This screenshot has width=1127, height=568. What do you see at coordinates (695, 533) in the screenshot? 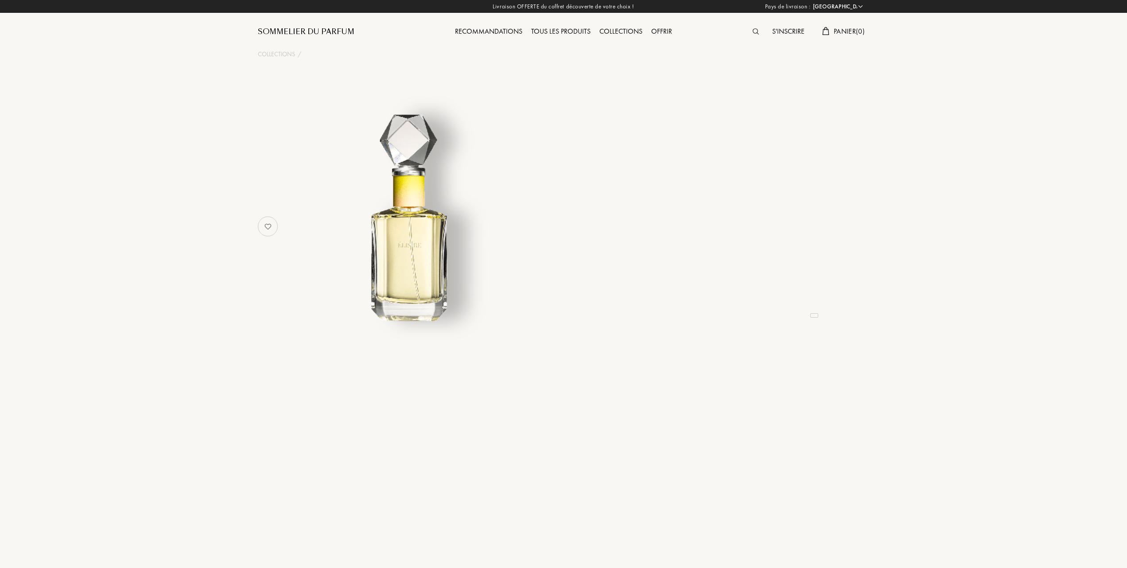
I see `div: Profil` at bounding box center [695, 533].